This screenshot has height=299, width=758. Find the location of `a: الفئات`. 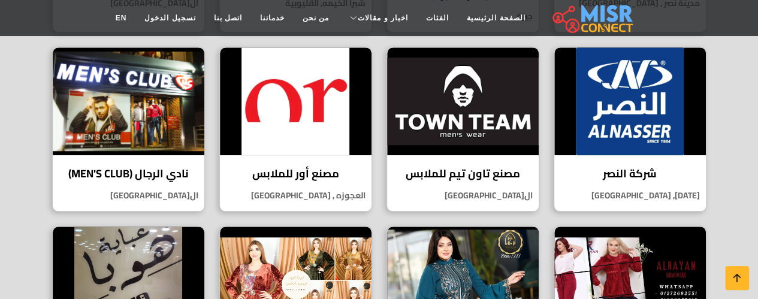

a: الفئات is located at coordinates (437, 18).